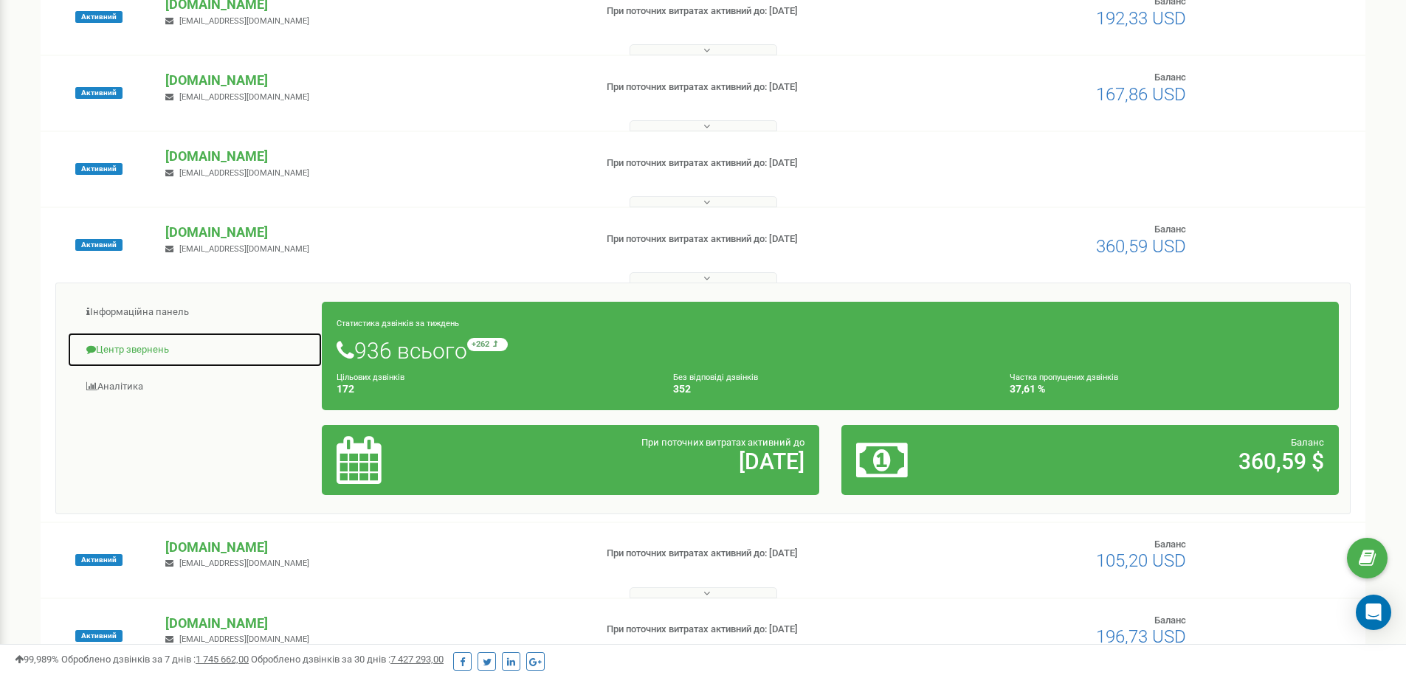 The width and height of the screenshot is (1406, 678). I want to click on span: 99,989%, so click(37, 659).